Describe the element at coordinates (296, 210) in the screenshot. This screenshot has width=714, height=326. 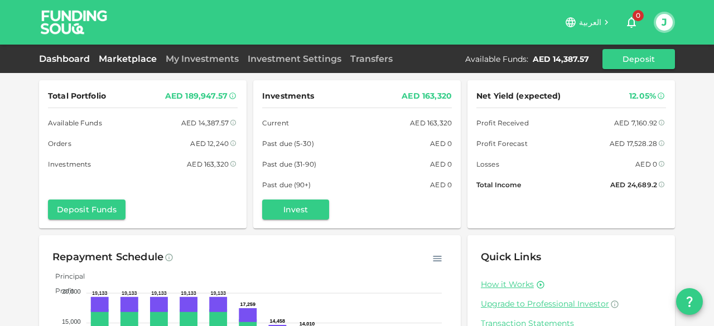
I see `button: Invest` at that location.